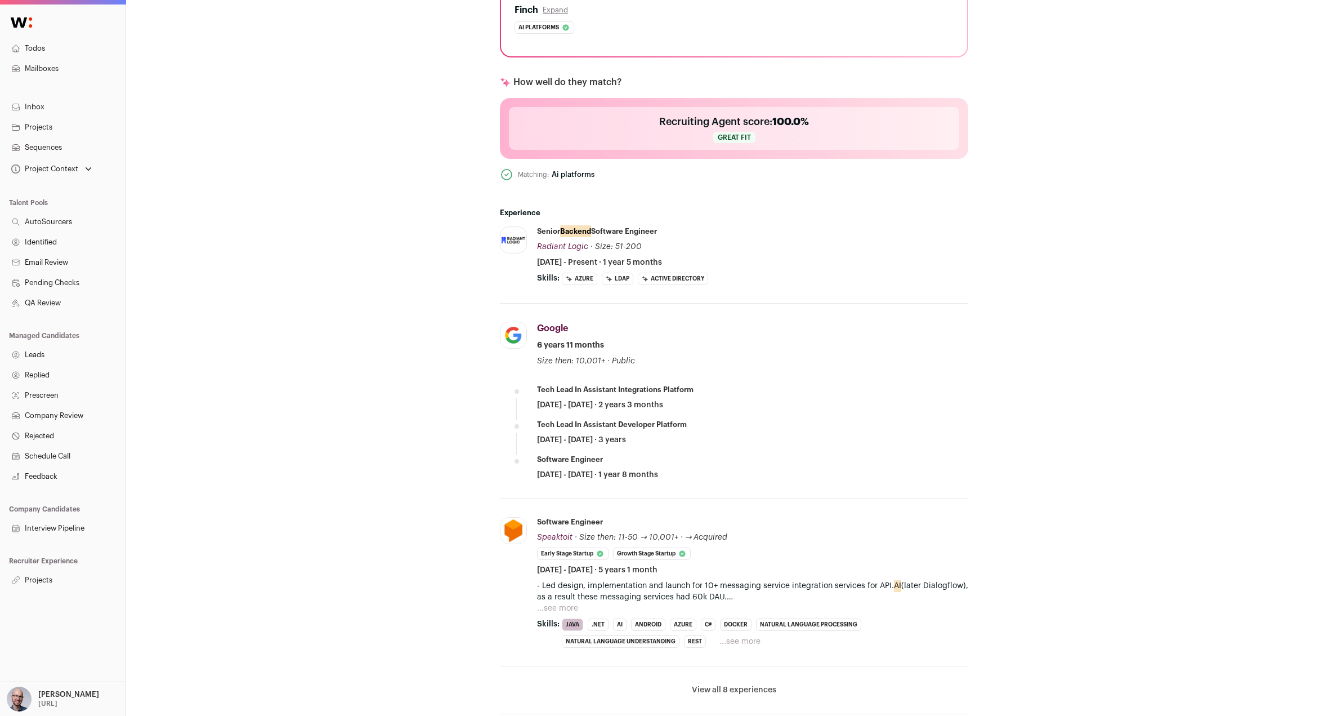  What do you see at coordinates (708, 624) in the screenshot?
I see `li: C#` at bounding box center [708, 624].